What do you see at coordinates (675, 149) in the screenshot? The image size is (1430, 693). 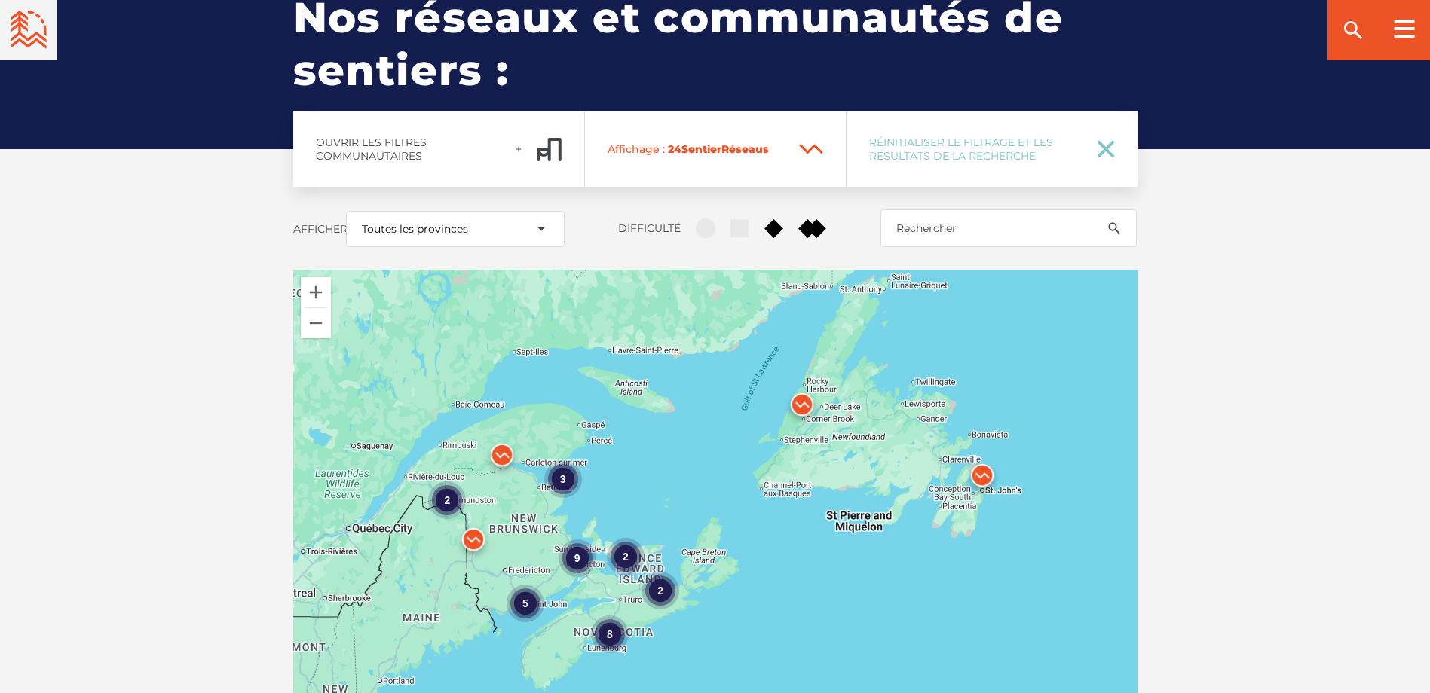 I see `span: 24` at bounding box center [675, 149].